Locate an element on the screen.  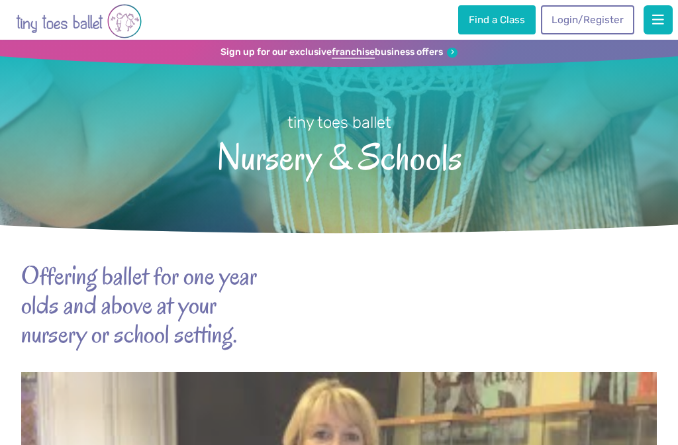
strong: franchise is located at coordinates (353, 52).